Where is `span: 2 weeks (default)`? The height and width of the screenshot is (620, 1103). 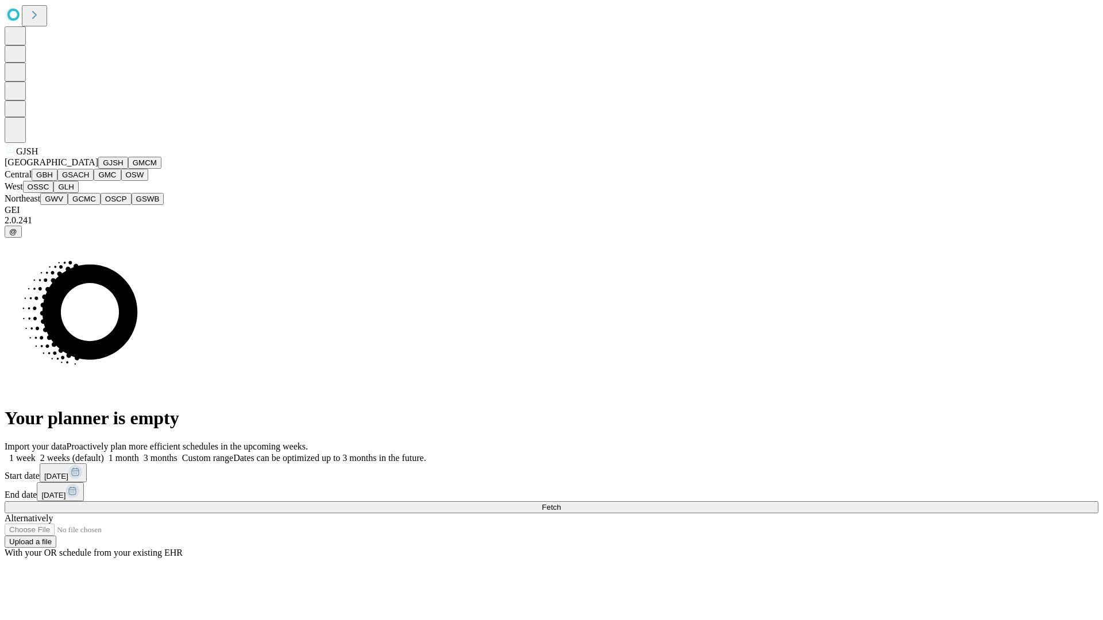 span: 2 weeks (default) is located at coordinates (72, 458).